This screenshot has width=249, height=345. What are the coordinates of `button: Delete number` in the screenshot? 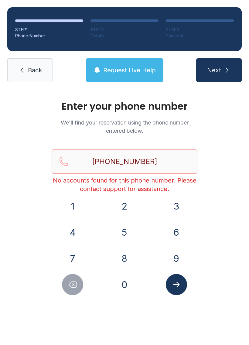 It's located at (73, 285).